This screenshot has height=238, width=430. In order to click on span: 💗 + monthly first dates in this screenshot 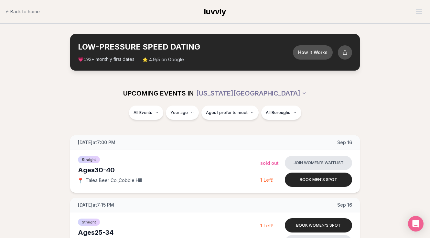, I will do `click(106, 59)`.